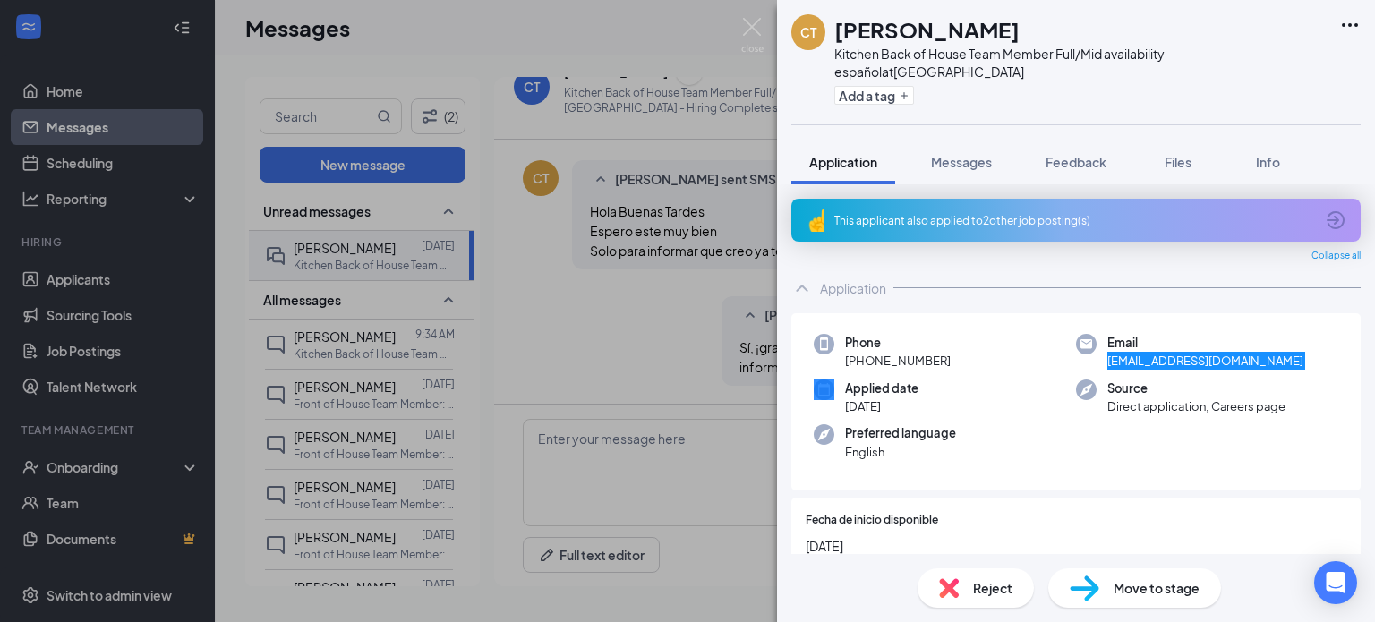 The height and width of the screenshot is (622, 1375). I want to click on span: Info, so click(1267, 162).